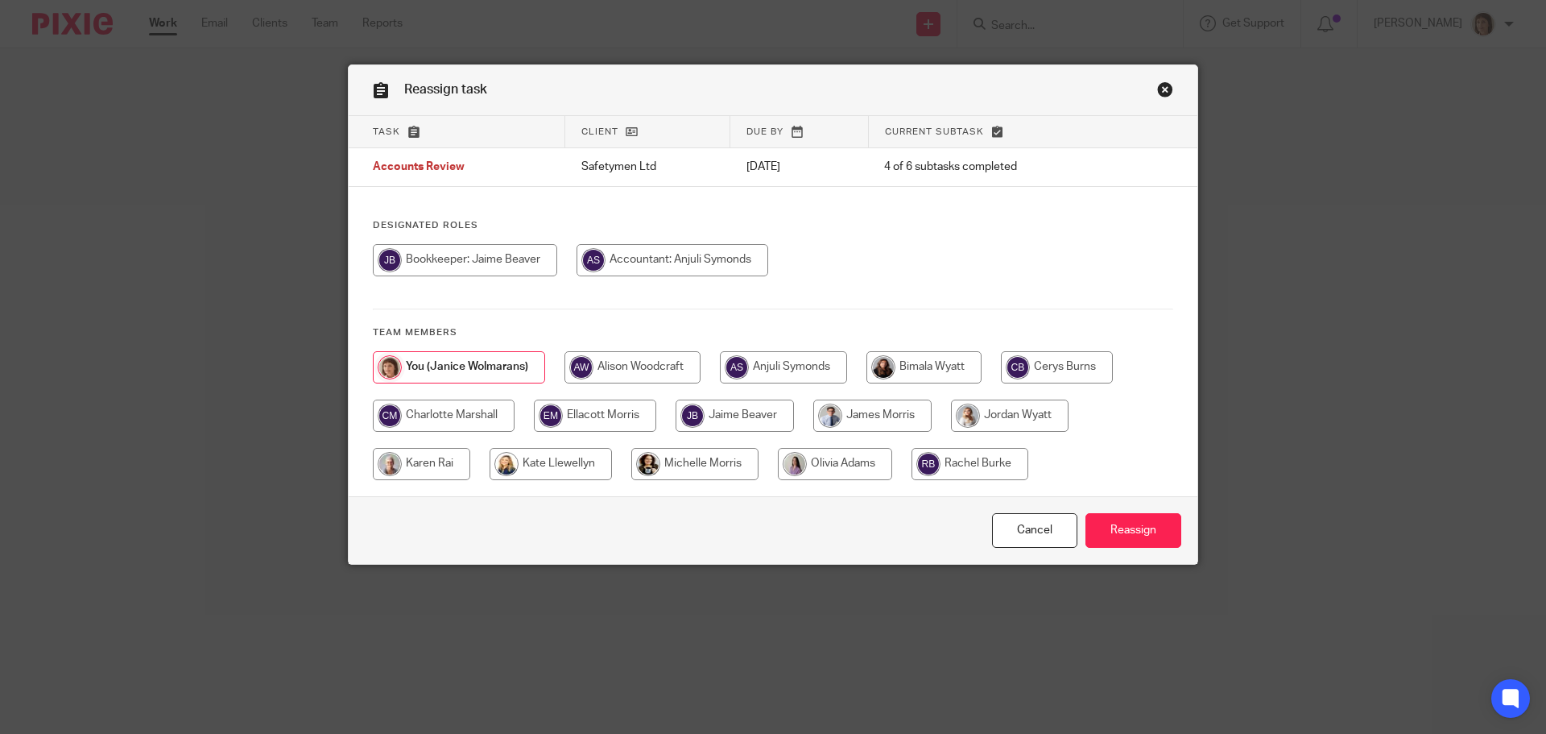 The image size is (1546, 734). Describe the element at coordinates (765, 131) in the screenshot. I see `span: Due by` at that location.